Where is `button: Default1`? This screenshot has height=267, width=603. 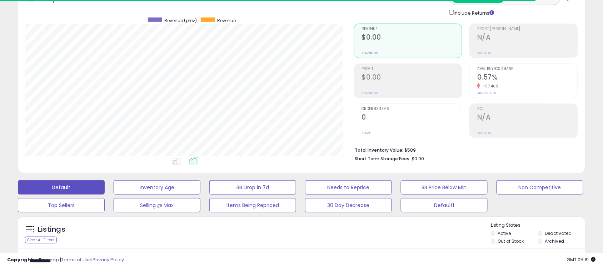 button: Default1 is located at coordinates (444, 205).